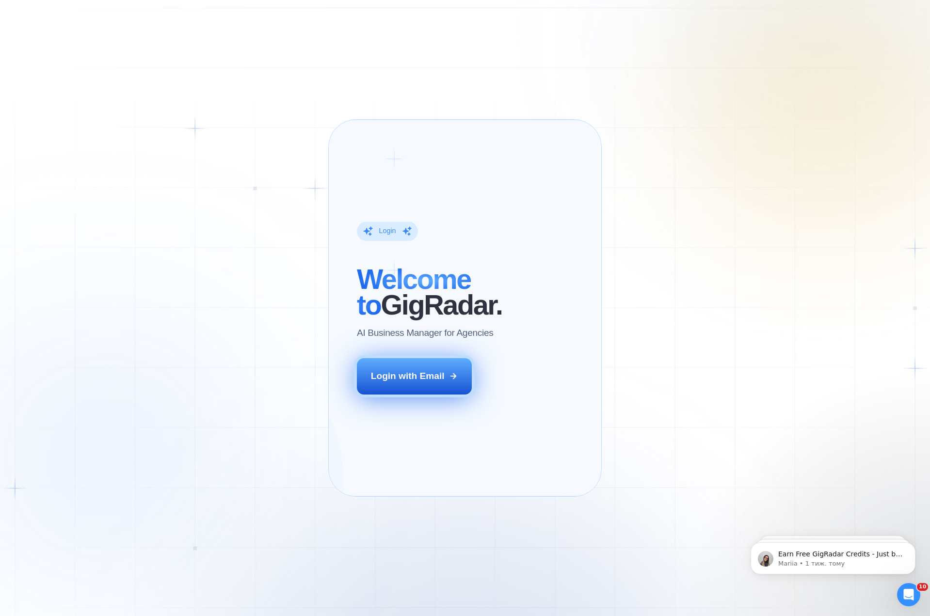 Image resolution: width=930 pixels, height=616 pixels. Describe the element at coordinates (105, 42) in the screenshot. I see `p: Message from Mariia, sent 1 тиж. тому` at that location.